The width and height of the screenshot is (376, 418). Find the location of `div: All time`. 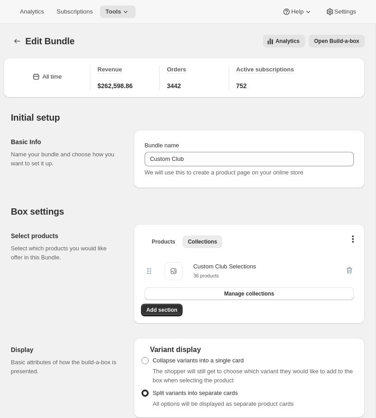

div: All time is located at coordinates (52, 77).